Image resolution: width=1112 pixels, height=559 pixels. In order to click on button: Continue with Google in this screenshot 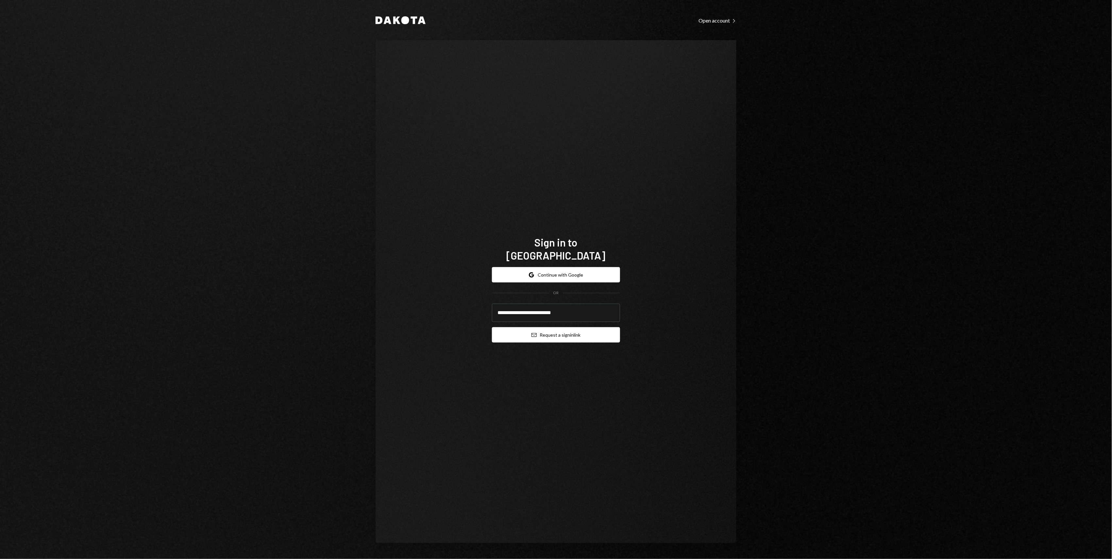, I will do `click(556, 275)`.